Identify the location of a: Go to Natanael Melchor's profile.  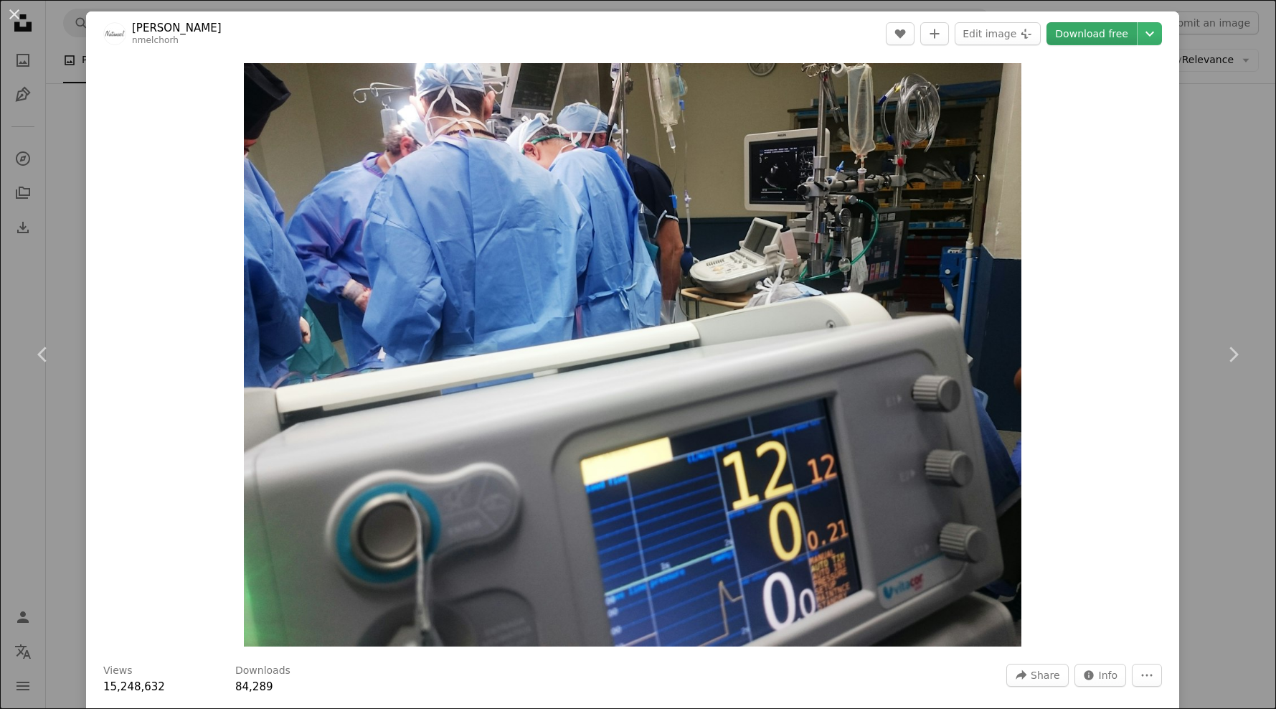
(115, 34).